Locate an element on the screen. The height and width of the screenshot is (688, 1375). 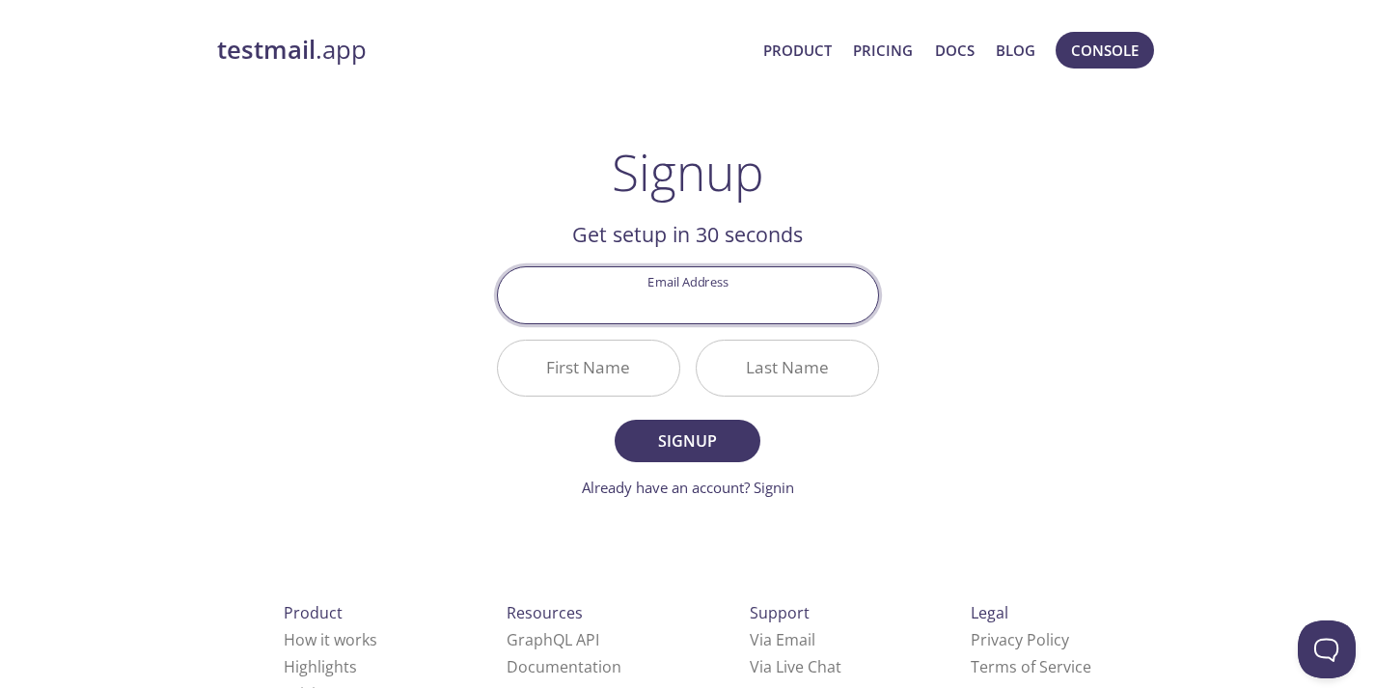
a: Already have an account? Signin is located at coordinates (688, 487).